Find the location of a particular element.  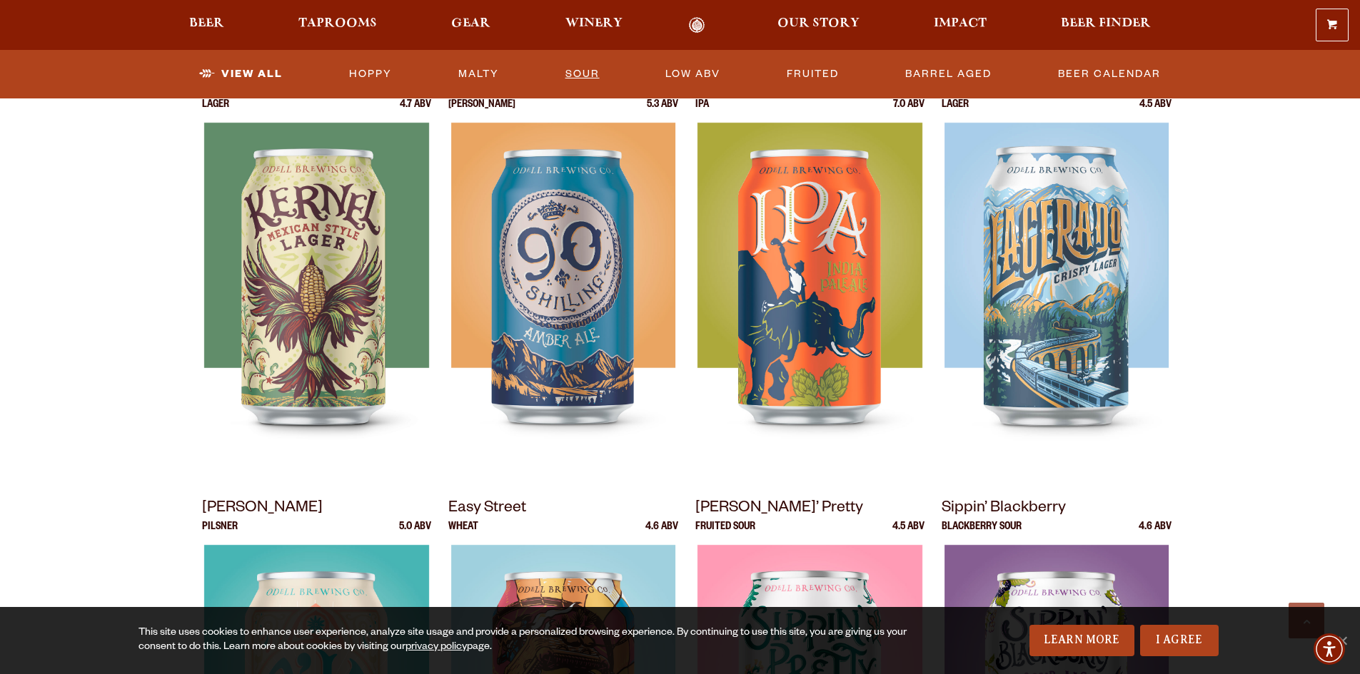

p: Fruited Sour is located at coordinates (725, 534).